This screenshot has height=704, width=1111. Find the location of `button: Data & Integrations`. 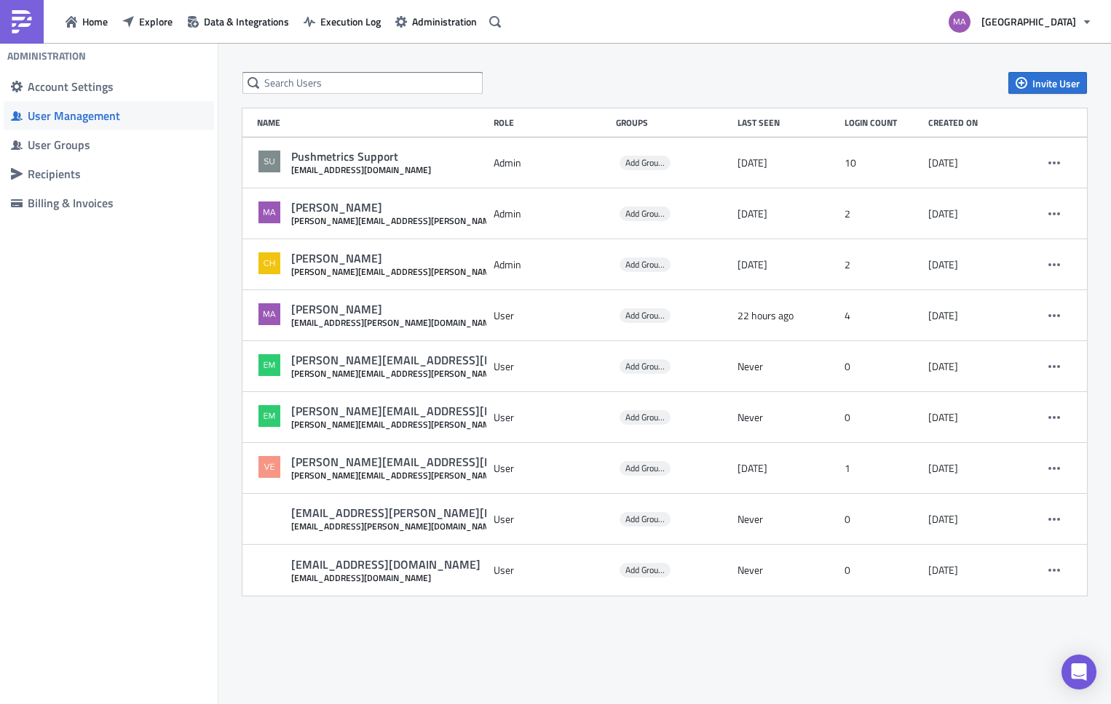

button: Data & Integrations is located at coordinates (238, 21).